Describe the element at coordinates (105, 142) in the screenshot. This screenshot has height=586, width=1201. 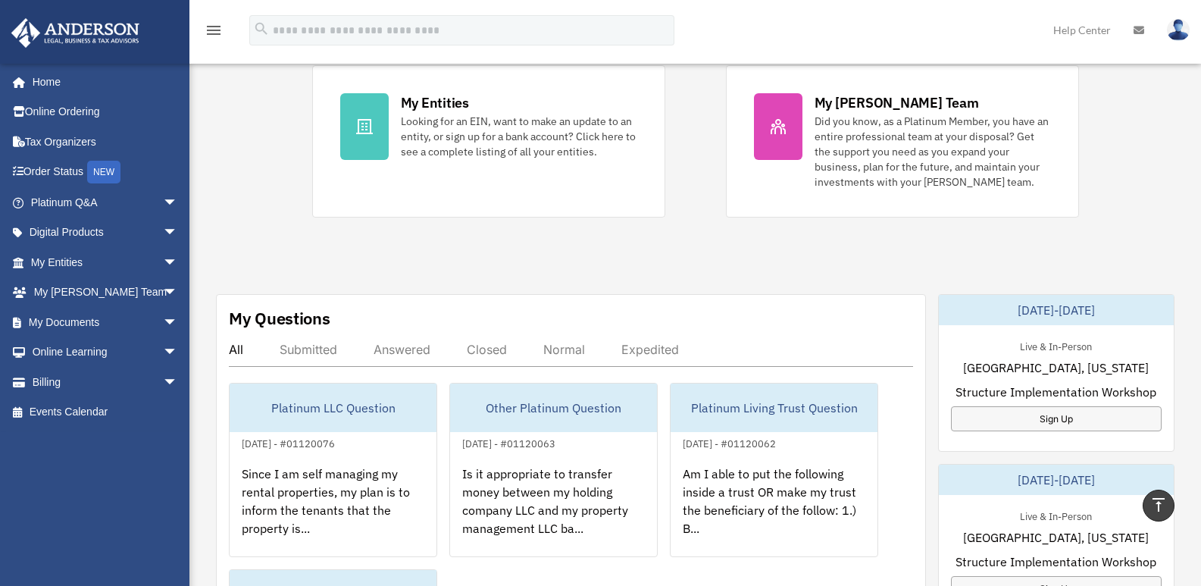
I see `a: Tax Organizers` at that location.